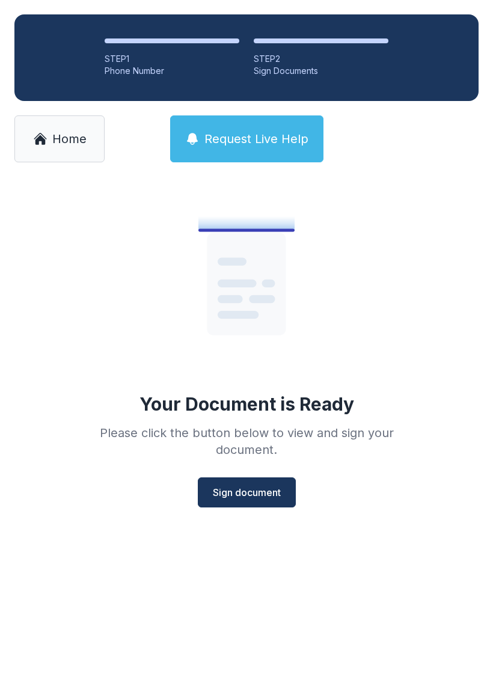 The width and height of the screenshot is (493, 683). I want to click on span: Request Live Help, so click(256, 139).